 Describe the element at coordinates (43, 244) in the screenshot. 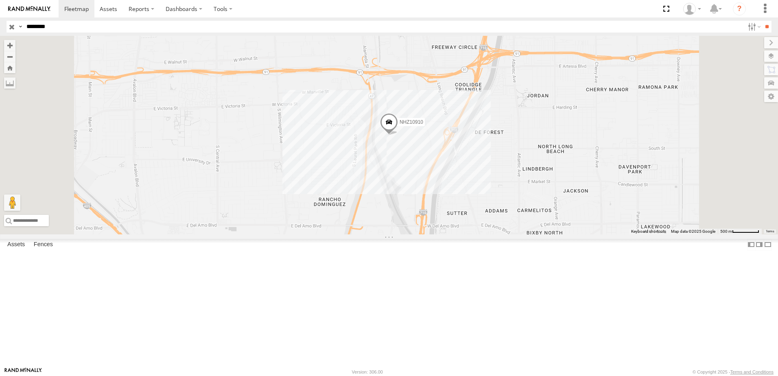

I see `label: Fences` at that location.